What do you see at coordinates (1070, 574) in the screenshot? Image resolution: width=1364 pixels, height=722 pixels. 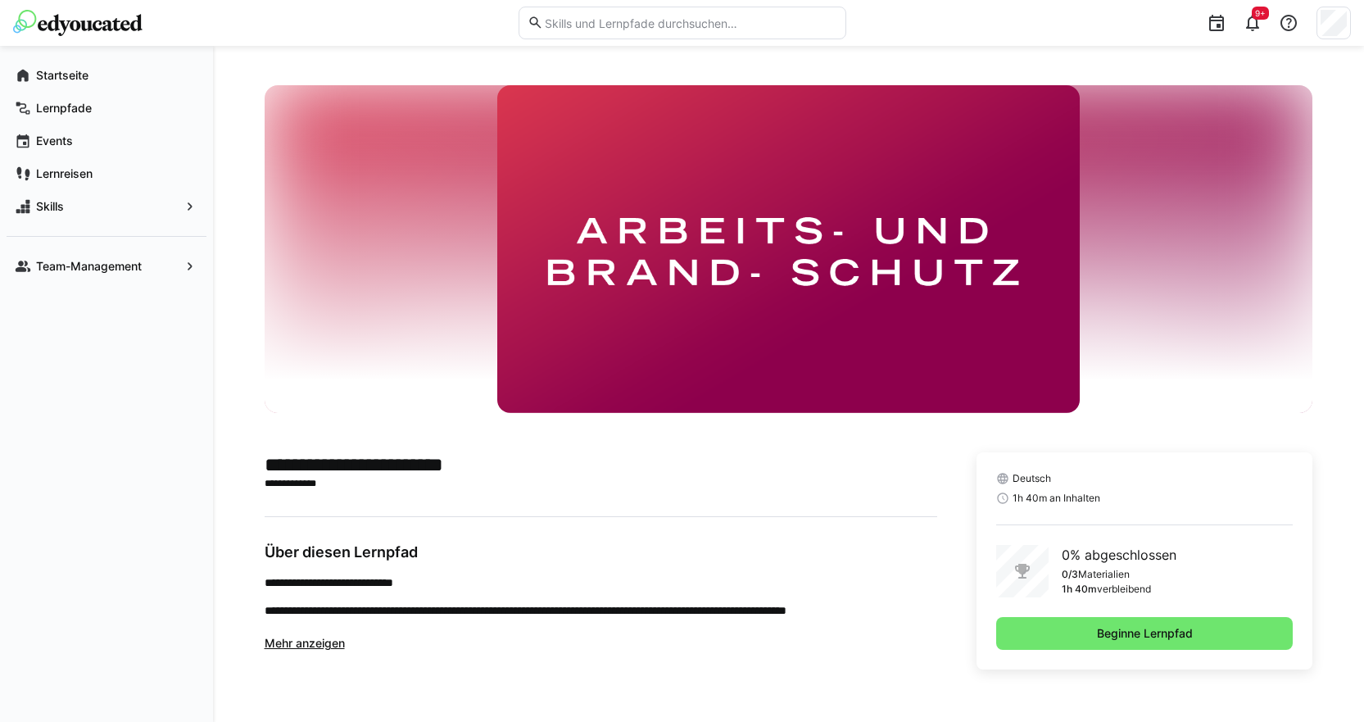 I see `p: 0/3` at bounding box center [1070, 574].